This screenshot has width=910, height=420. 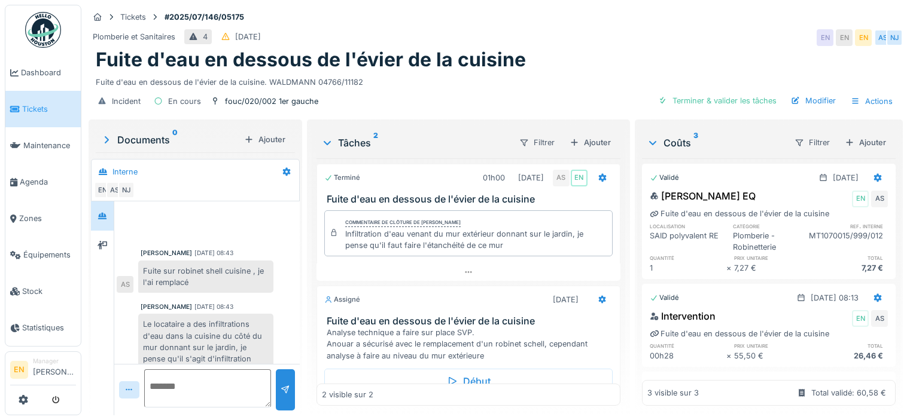 What do you see at coordinates (206, 277) in the screenshot?
I see `div: Fuite sur robinet shell cuisine , je l'ai remplacé` at bounding box center [206, 277].